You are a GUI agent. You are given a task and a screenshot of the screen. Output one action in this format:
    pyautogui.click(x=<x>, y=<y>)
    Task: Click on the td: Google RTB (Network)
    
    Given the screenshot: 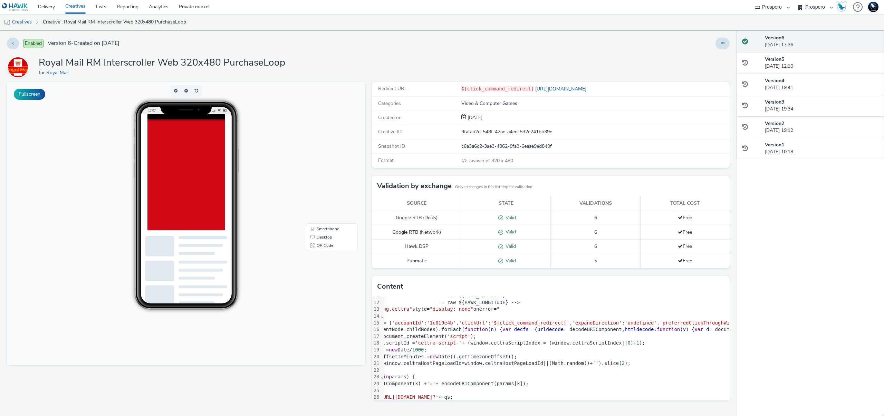 What is the action you would take?
    pyautogui.click(x=416, y=232)
    